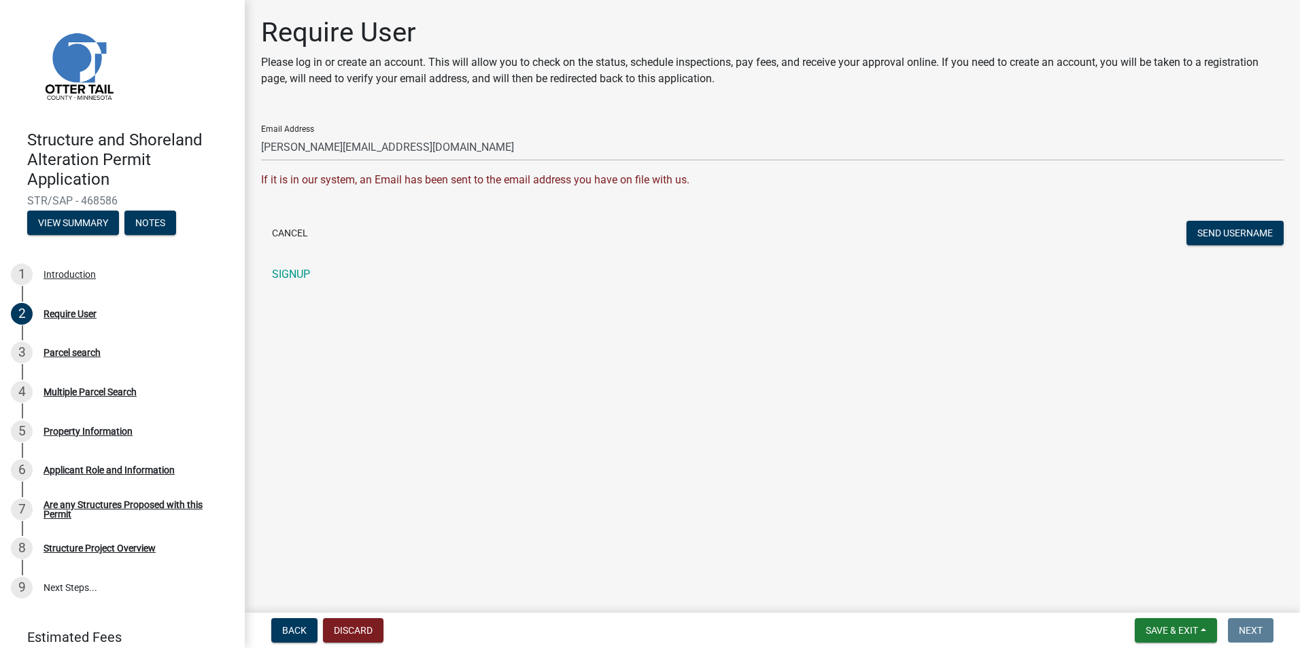  Describe the element at coordinates (73, 224) in the screenshot. I see `wm-modal-confirm: Summary` at that location.